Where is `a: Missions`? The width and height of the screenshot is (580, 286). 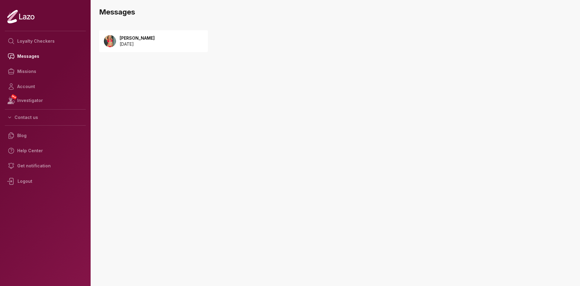
a: Missions is located at coordinates (45, 71).